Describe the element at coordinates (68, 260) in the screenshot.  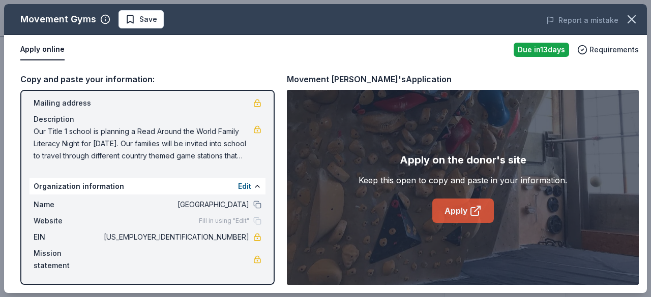
I see `span: Mission statement` at that location.